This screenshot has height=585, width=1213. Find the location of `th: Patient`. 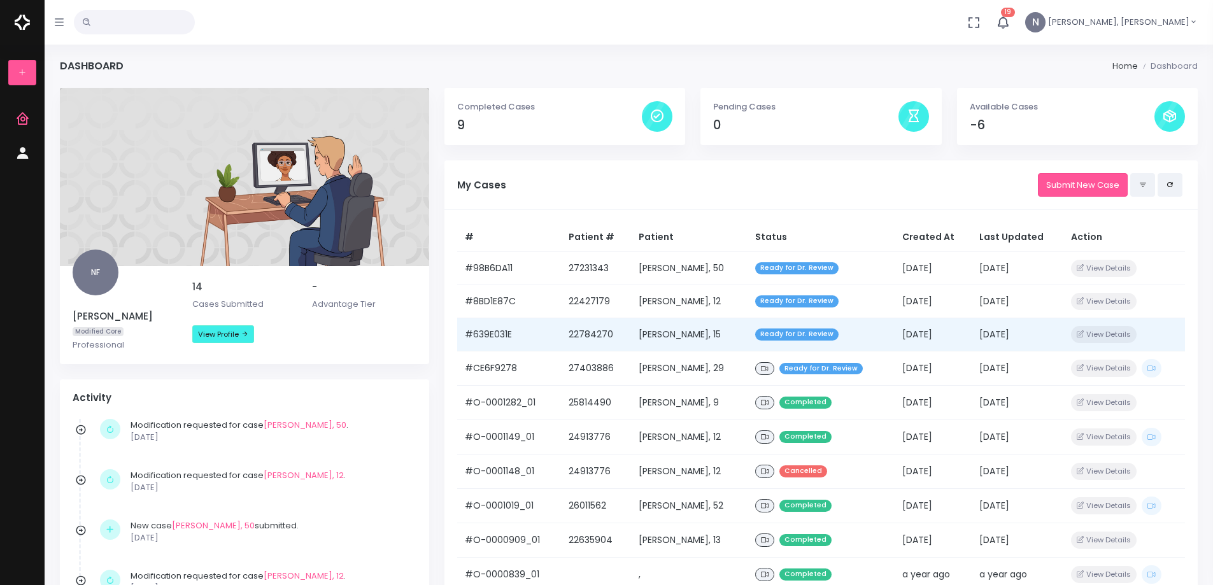

th: Patient is located at coordinates (689, 237).